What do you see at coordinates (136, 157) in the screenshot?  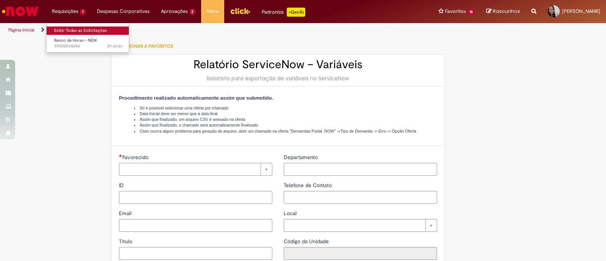 I see `span: Necessários - Favorecido` at bounding box center [136, 157].